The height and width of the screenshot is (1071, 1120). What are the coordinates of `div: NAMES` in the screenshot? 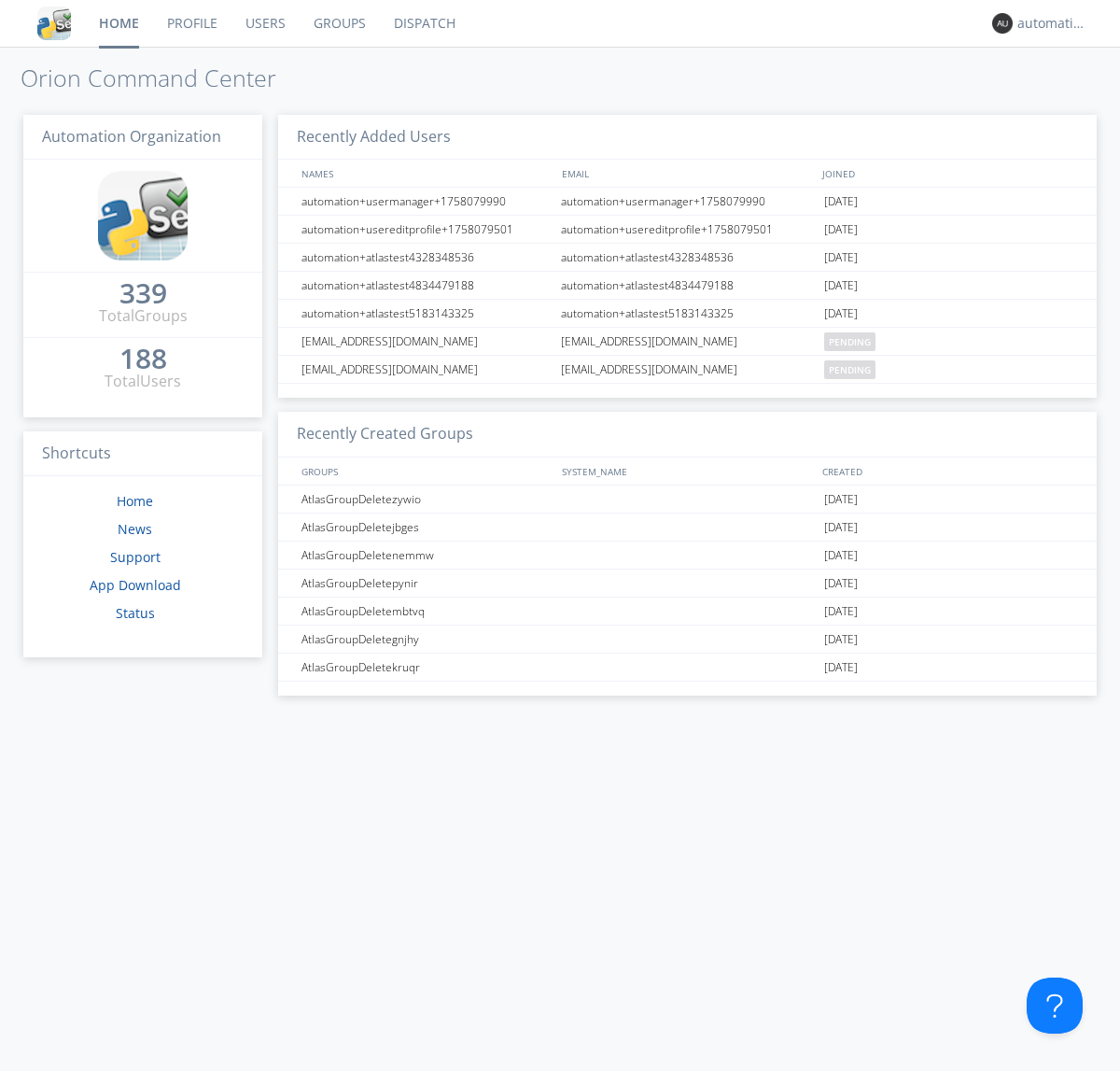 It's located at (425, 172).